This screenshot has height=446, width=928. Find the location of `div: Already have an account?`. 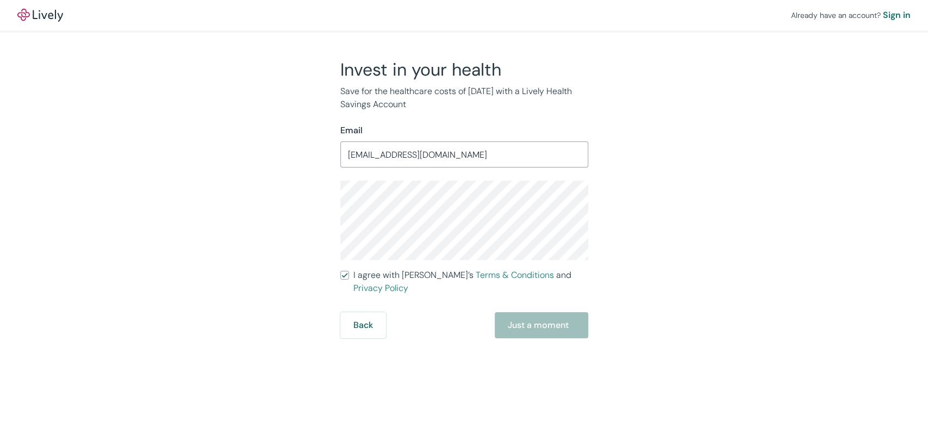

div: Already have an account? is located at coordinates (851, 15).